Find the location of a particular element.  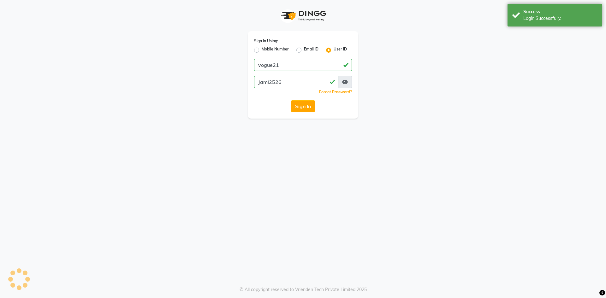

a: Forgot Password? is located at coordinates (336, 92).